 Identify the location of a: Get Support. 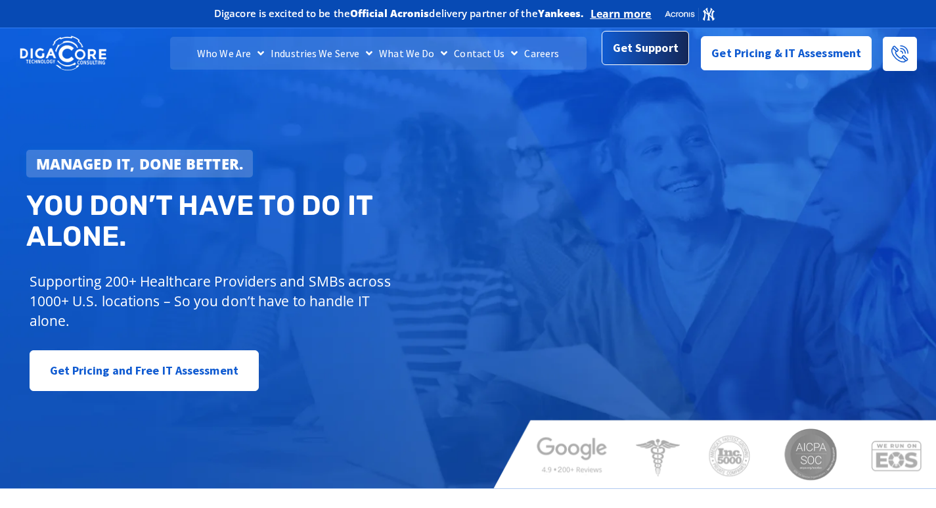
(645, 48).